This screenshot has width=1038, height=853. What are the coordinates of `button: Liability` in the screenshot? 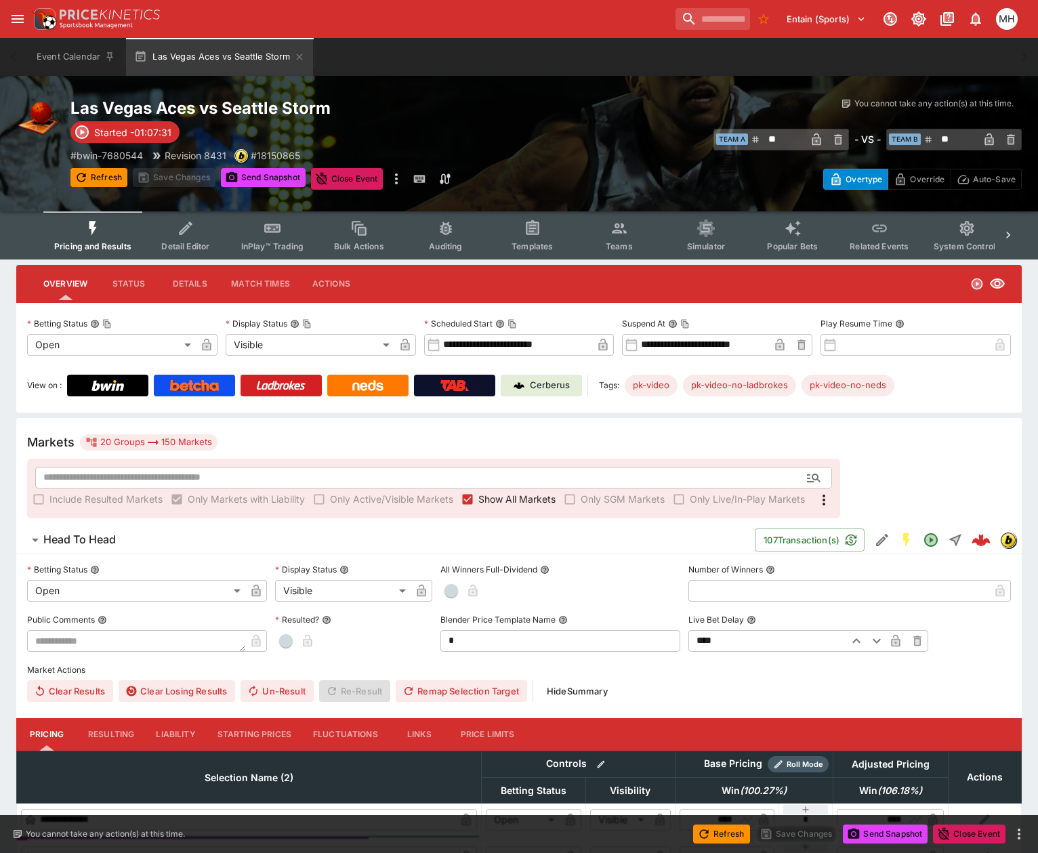 It's located at (175, 734).